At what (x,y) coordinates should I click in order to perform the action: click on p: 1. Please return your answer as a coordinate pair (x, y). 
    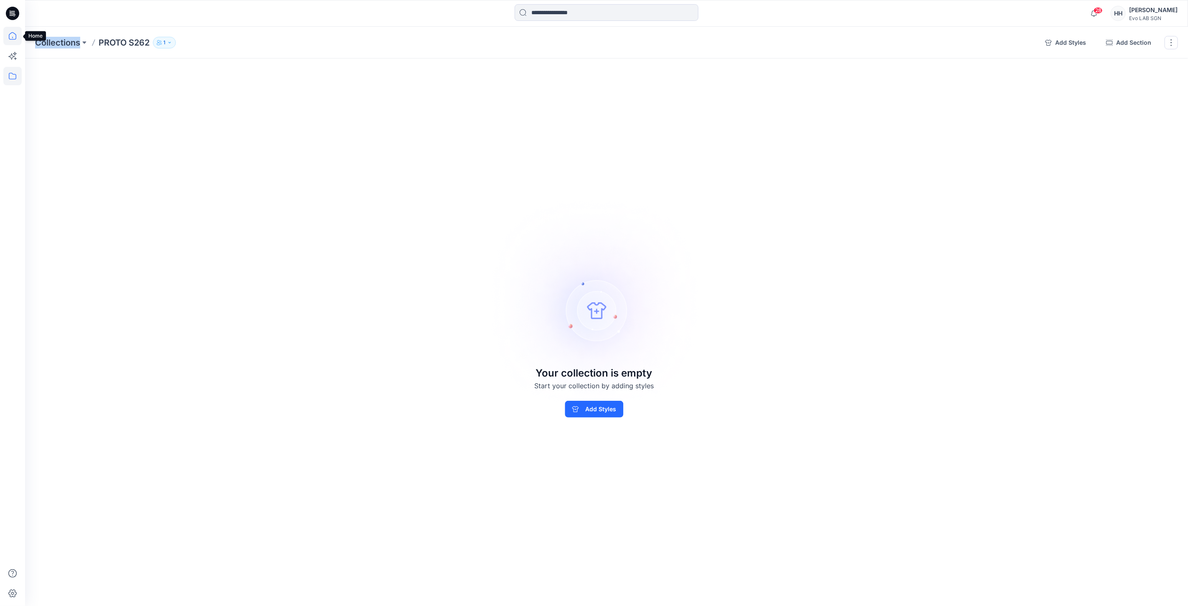
    Looking at the image, I should click on (164, 43).